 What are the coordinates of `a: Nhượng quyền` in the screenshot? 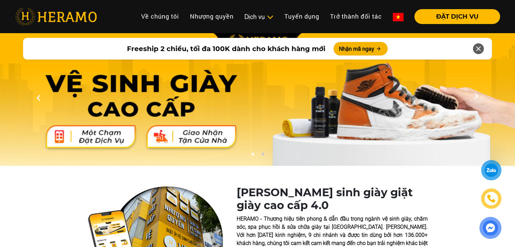 It's located at (212, 16).